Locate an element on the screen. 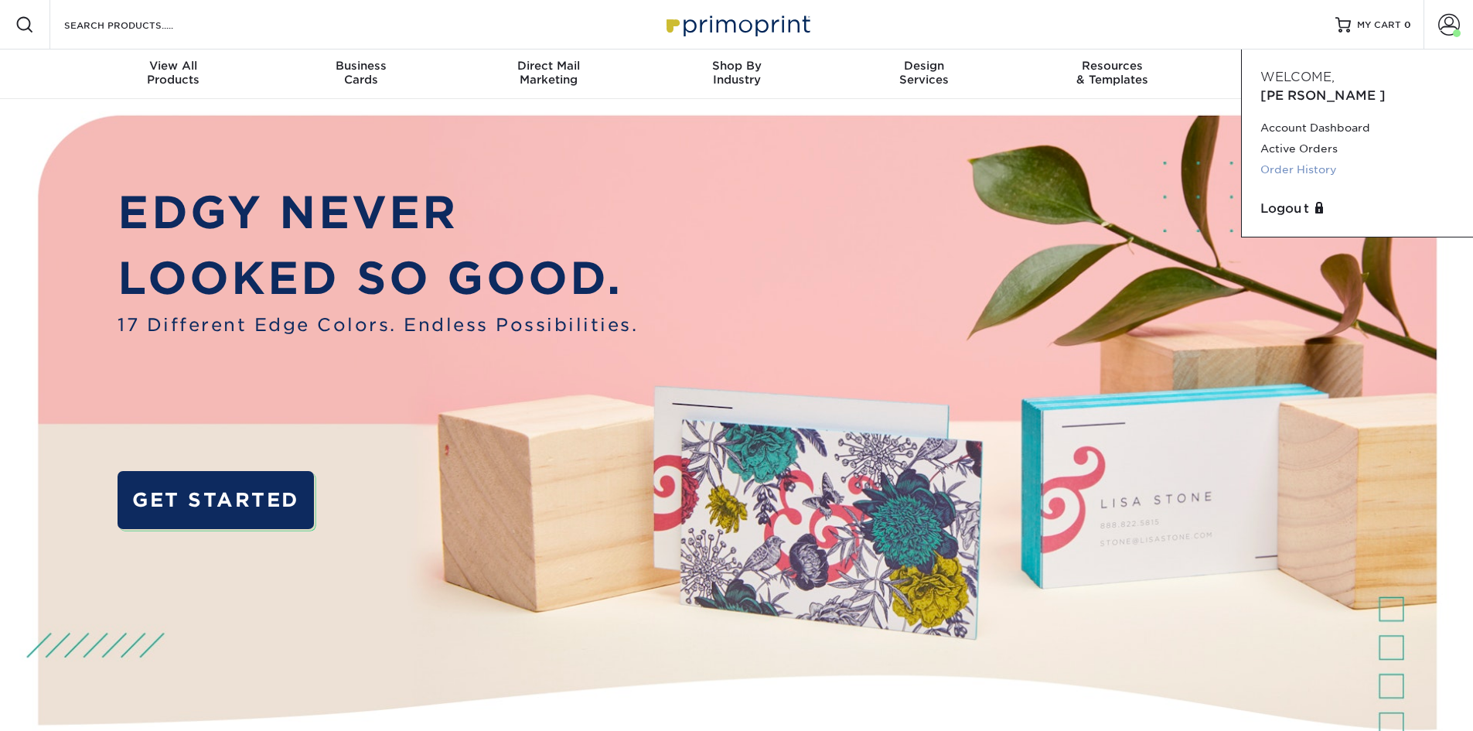 The width and height of the screenshot is (1473, 731). span: Shop By is located at coordinates (736, 66).